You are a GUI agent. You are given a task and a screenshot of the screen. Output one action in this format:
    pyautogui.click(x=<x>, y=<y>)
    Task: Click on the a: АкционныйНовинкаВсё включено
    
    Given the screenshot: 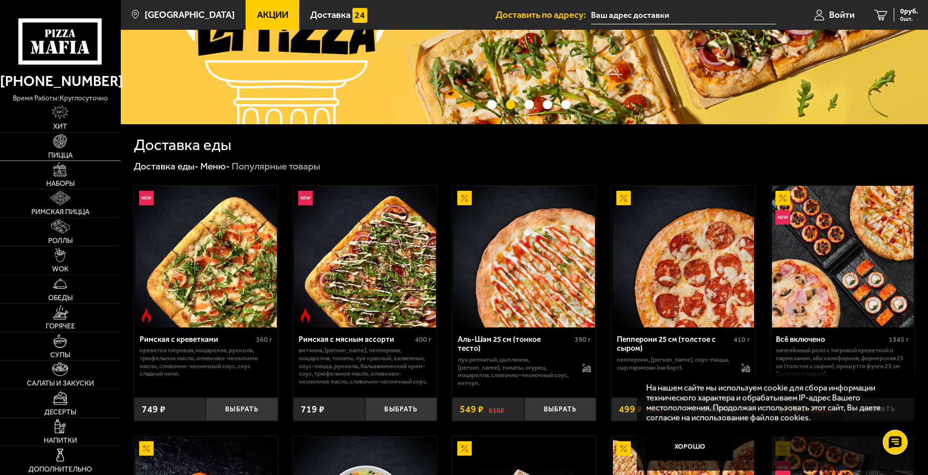 What is the action you would take?
    pyautogui.click(x=843, y=257)
    